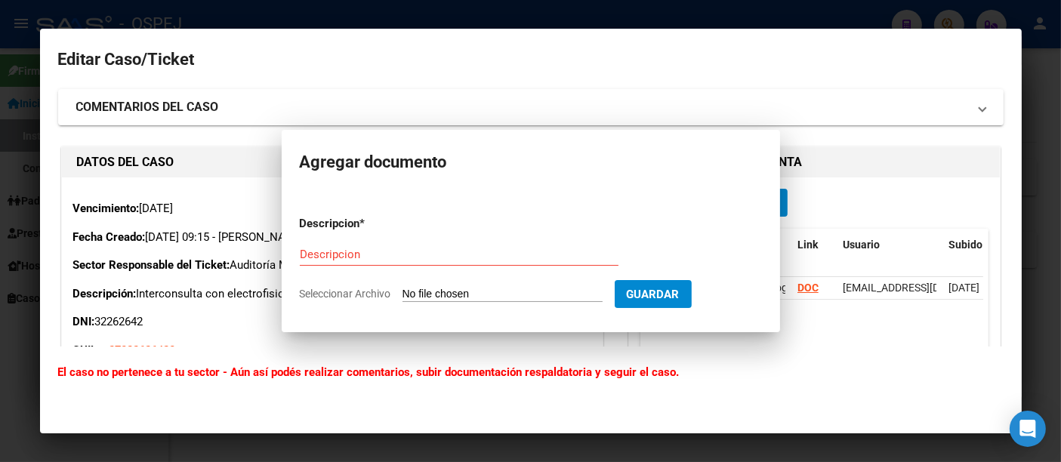 The height and width of the screenshot is (462, 1061). I want to click on strong: Vencimiento:, so click(107, 209).